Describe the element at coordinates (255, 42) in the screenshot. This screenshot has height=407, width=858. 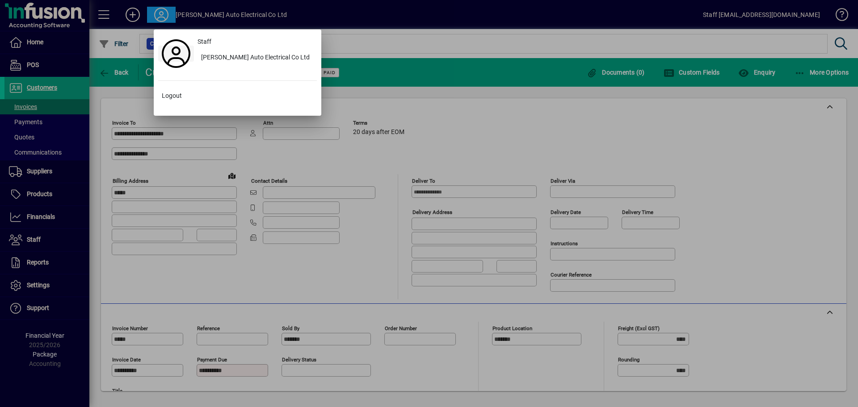
I see `a: Staff` at that location.